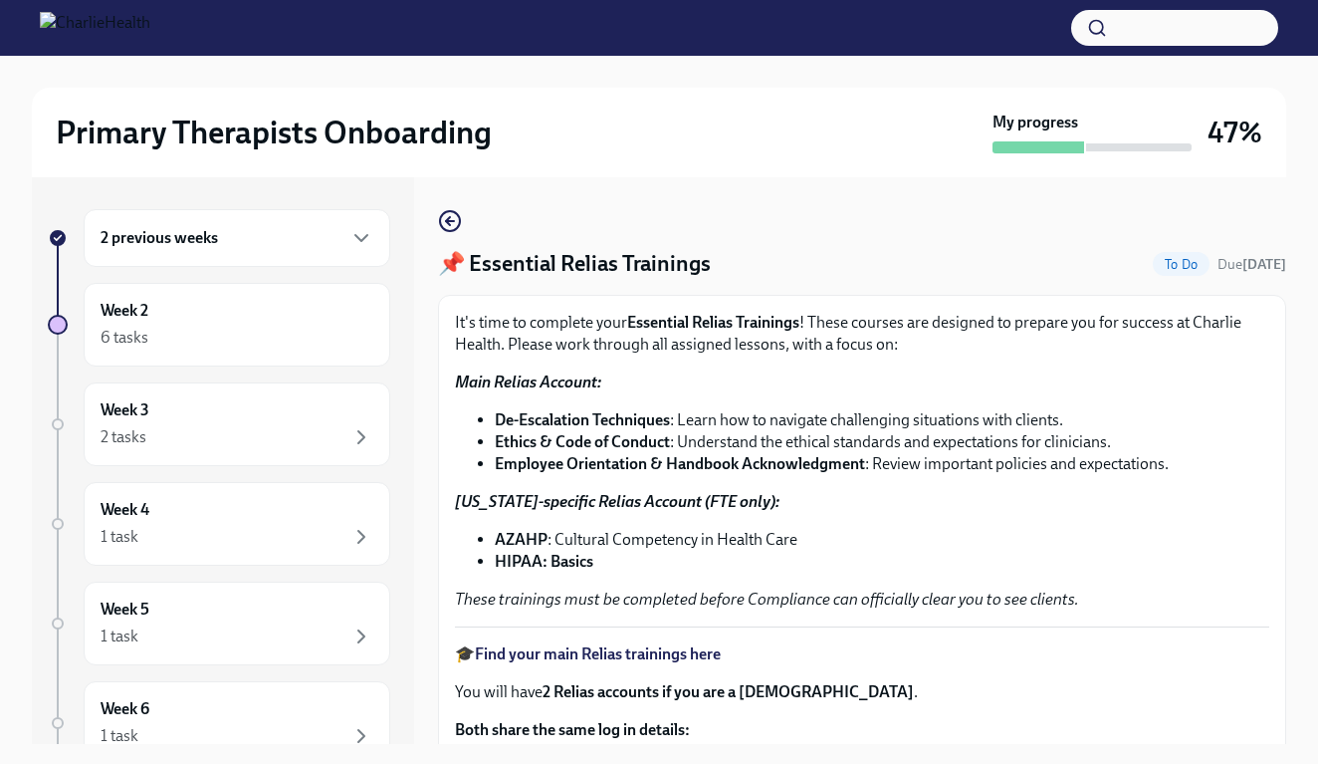 This screenshot has height=764, width=1318. I want to click on span: August 25th, 2025 09:00, so click(1251, 264).